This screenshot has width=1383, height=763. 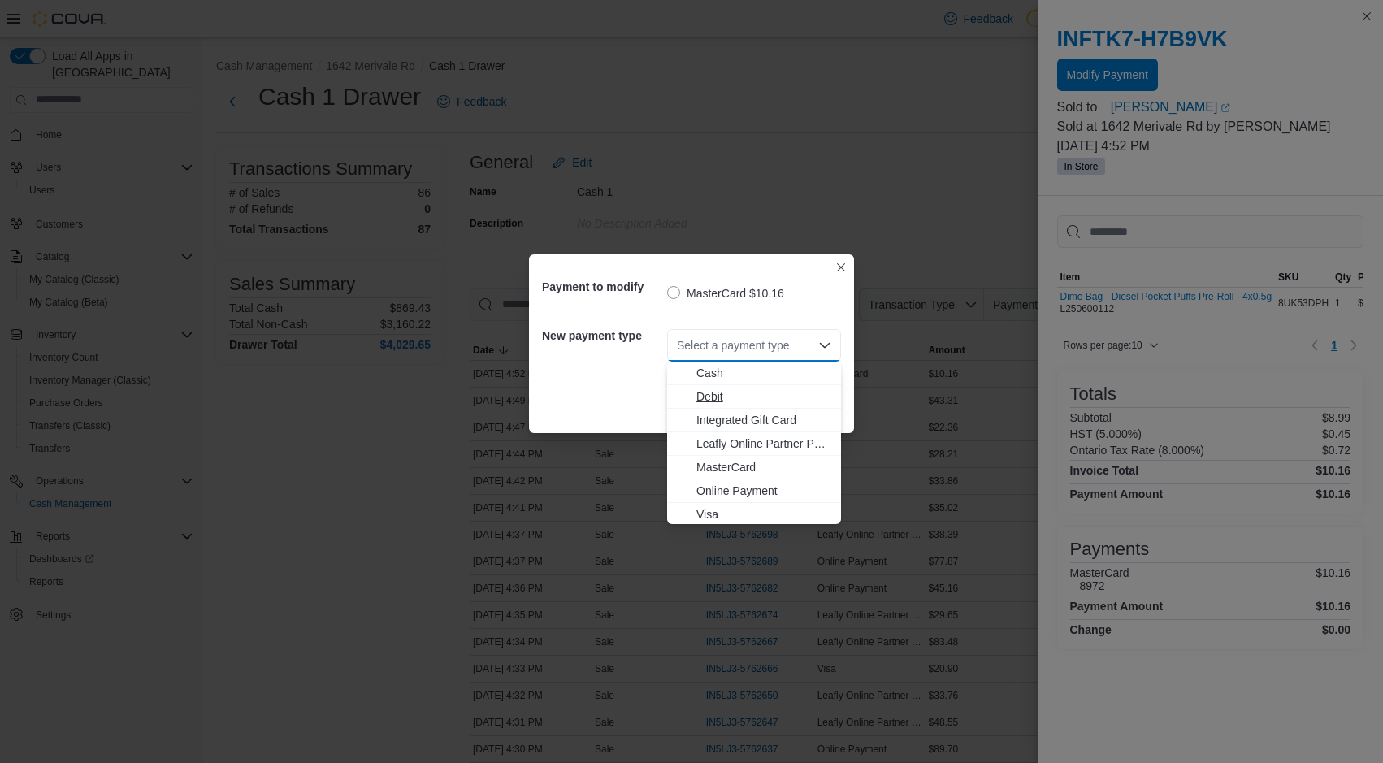 I want to click on button: Cash, so click(x=754, y=373).